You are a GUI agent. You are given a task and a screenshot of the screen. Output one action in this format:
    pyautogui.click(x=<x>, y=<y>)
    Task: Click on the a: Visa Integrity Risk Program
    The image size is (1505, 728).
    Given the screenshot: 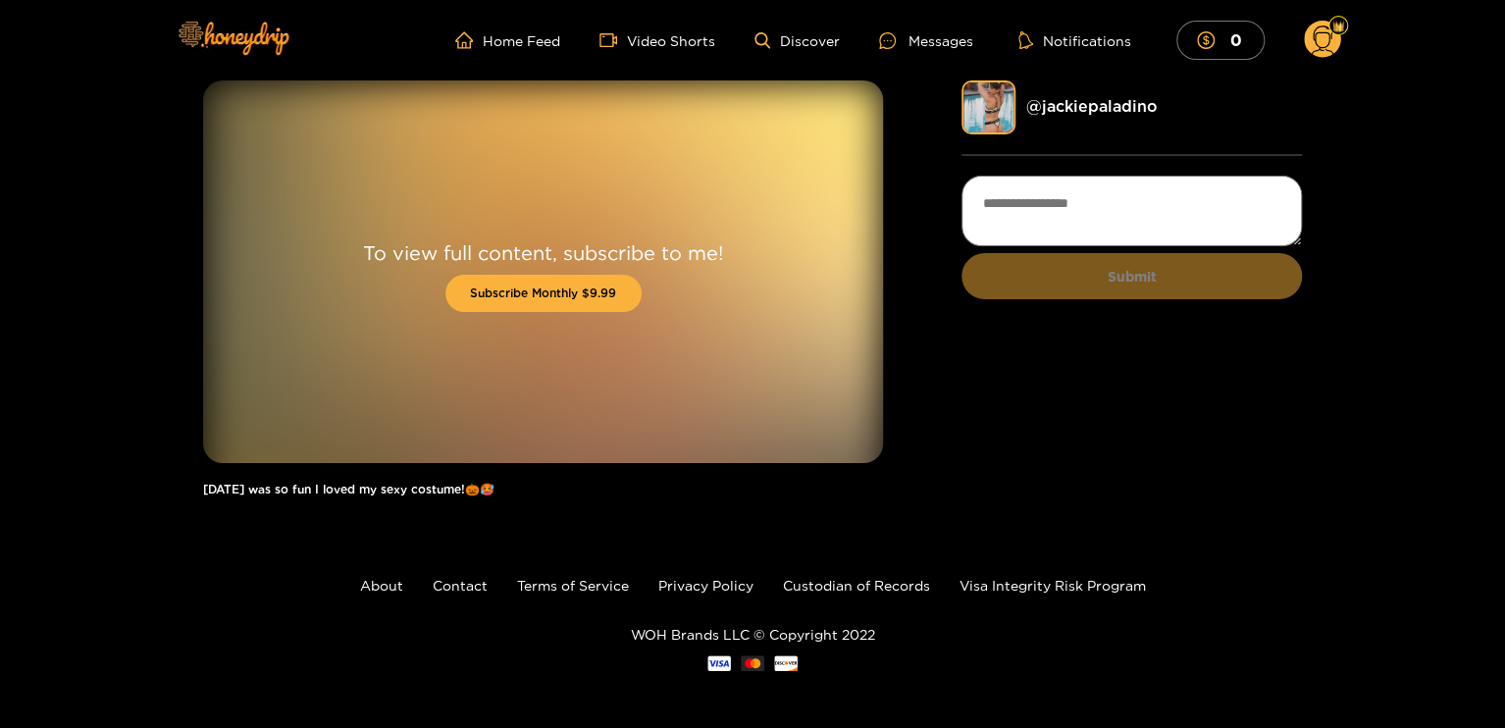 What is the action you would take?
    pyautogui.click(x=1053, y=585)
    